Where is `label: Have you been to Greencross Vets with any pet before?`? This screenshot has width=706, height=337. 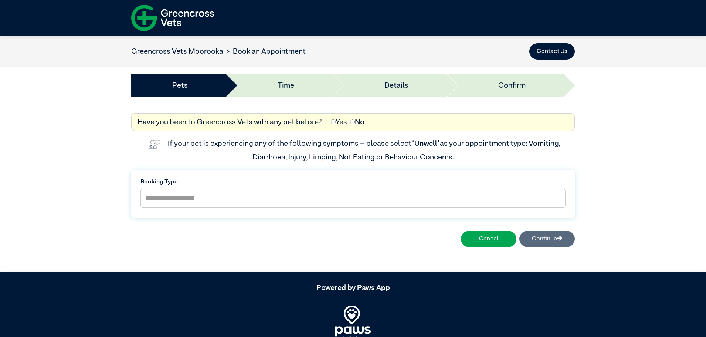
label: Have you been to Greencross Vets with any pet before? is located at coordinates (230, 122).